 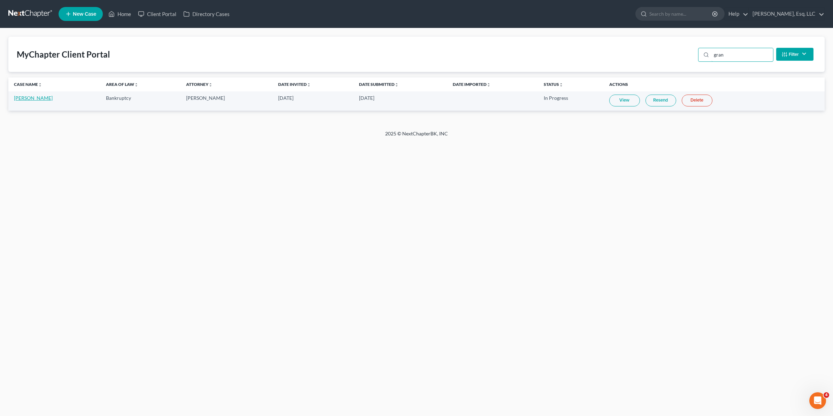 I want to click on a: Date Importedunfold_more, so click(x=472, y=84).